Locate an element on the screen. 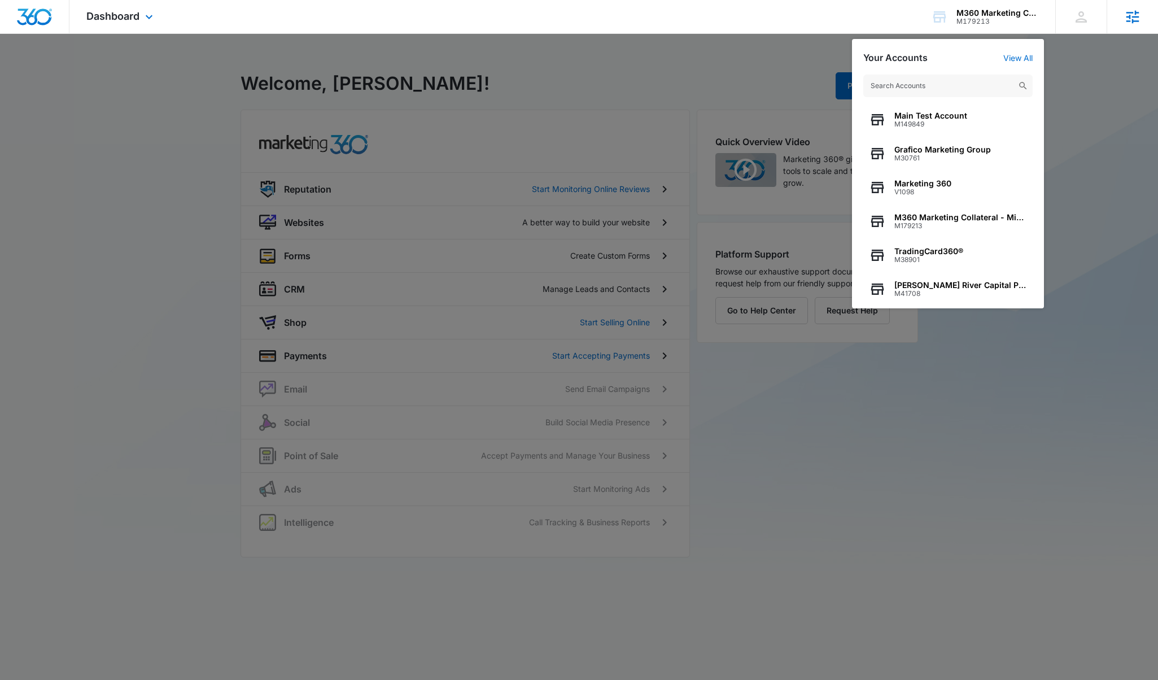 This screenshot has width=1158, height=680. button: Marketing 360V1098 is located at coordinates (948, 187).